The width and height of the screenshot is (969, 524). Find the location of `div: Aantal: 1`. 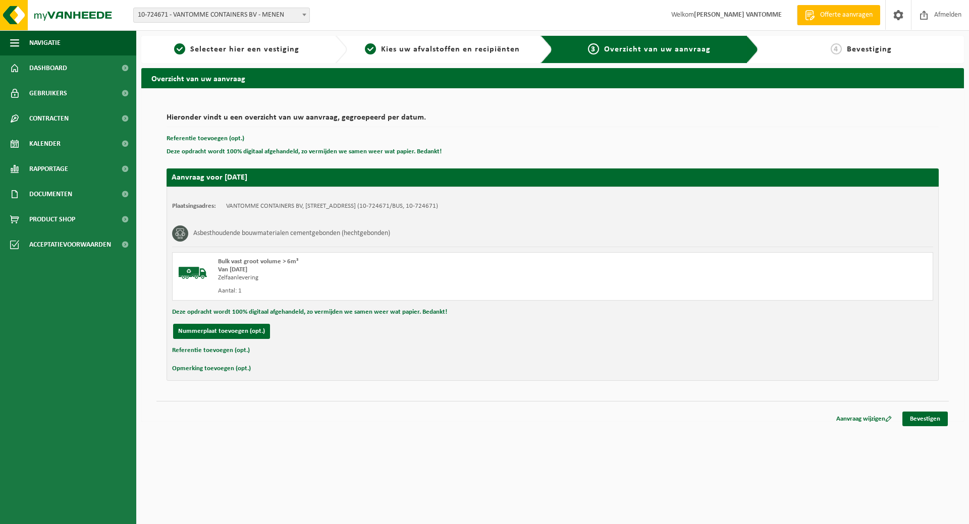

div: Aantal: 1 is located at coordinates (405, 291).